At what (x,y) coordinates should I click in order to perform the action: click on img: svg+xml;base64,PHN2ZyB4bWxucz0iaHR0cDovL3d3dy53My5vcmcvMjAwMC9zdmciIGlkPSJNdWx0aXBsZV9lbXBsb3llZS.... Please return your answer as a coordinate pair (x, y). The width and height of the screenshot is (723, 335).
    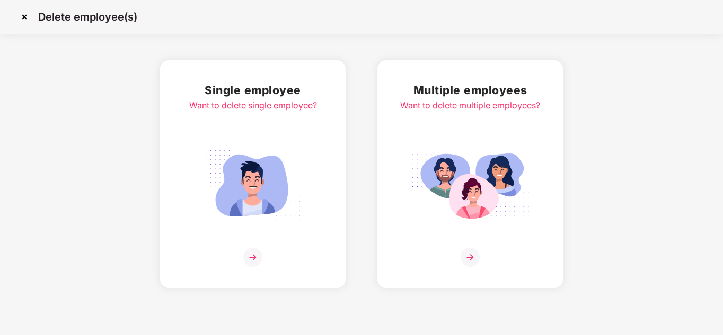
    Looking at the image, I should click on (470, 185).